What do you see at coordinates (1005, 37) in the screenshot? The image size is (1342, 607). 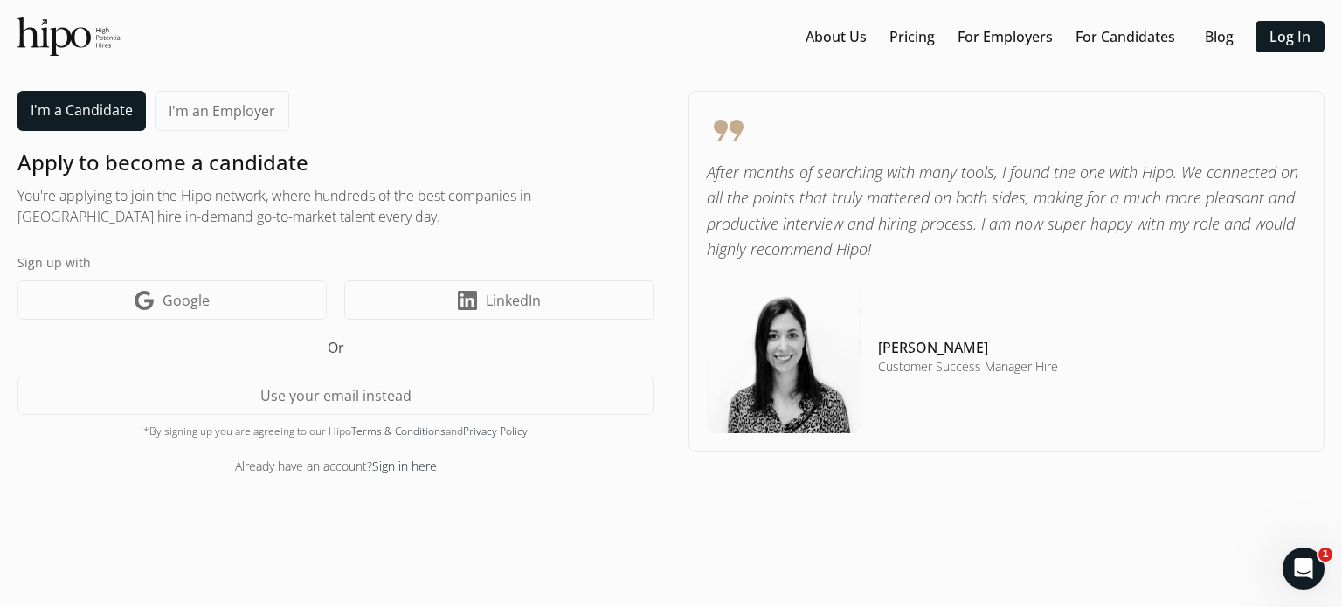 I see `a: For Employers` at bounding box center [1005, 37].